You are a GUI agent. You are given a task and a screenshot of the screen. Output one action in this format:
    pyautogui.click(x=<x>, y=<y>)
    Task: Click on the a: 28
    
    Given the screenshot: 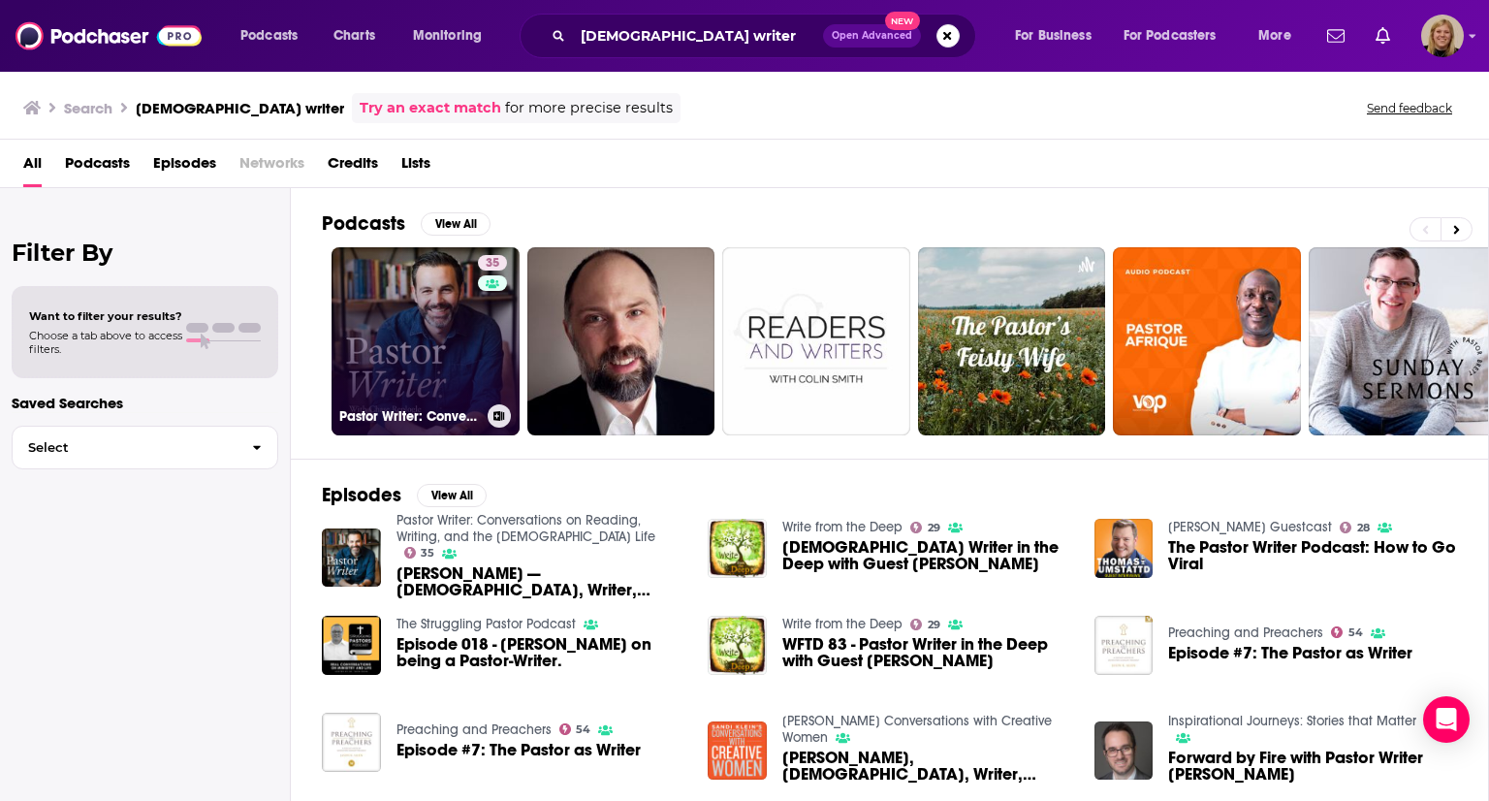 What is the action you would take?
    pyautogui.click(x=1354, y=527)
    